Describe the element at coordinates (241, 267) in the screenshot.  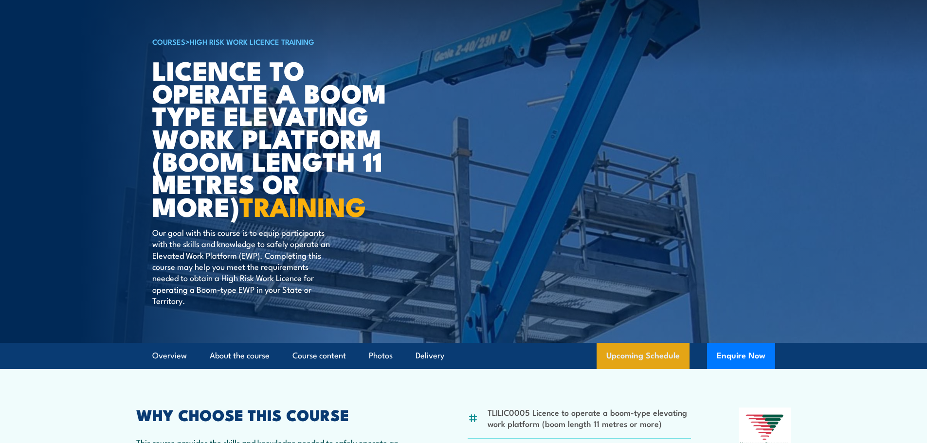
I see `p: Our goal with this course is to equip participants with the skills and knowledge to safely operat...` at that location.